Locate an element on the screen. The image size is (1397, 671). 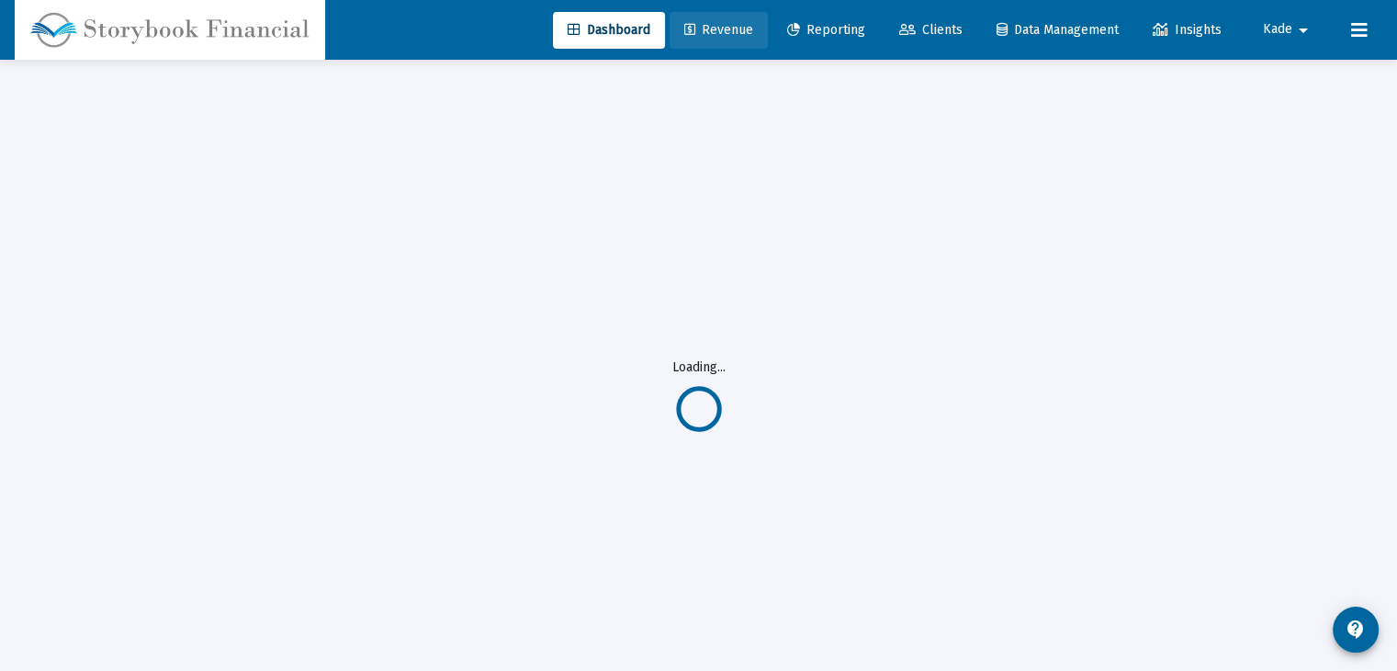
a: Dashboard is located at coordinates (609, 30).